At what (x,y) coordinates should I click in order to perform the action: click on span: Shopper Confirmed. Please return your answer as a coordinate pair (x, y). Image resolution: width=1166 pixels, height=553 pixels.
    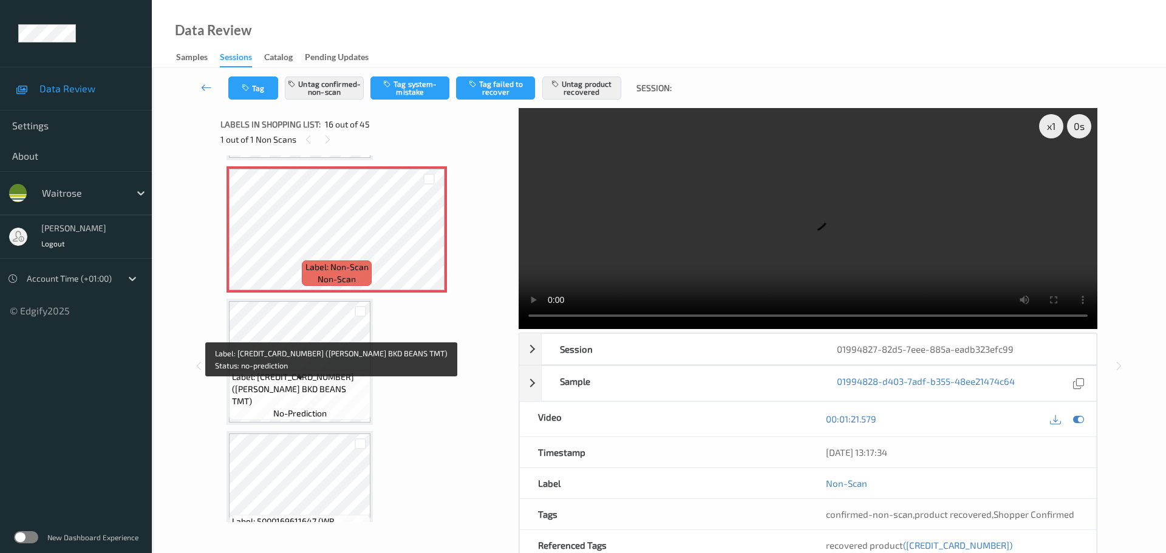
    Looking at the image, I should click on (1033, 514).